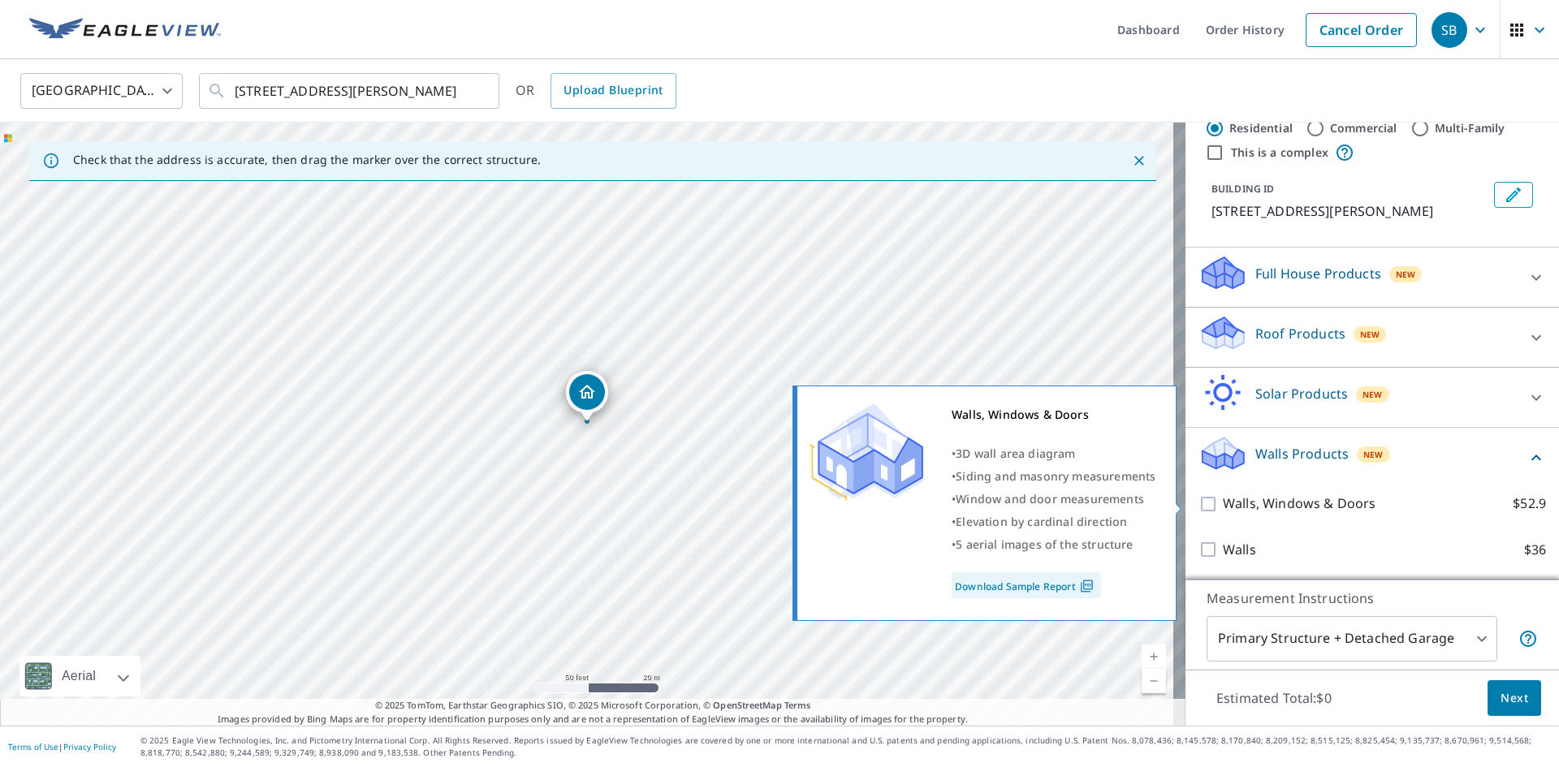 This screenshot has width=1559, height=767. What do you see at coordinates (350, 91) in the screenshot?
I see `input: Search by address or latitude-longitude` at bounding box center [350, 91].